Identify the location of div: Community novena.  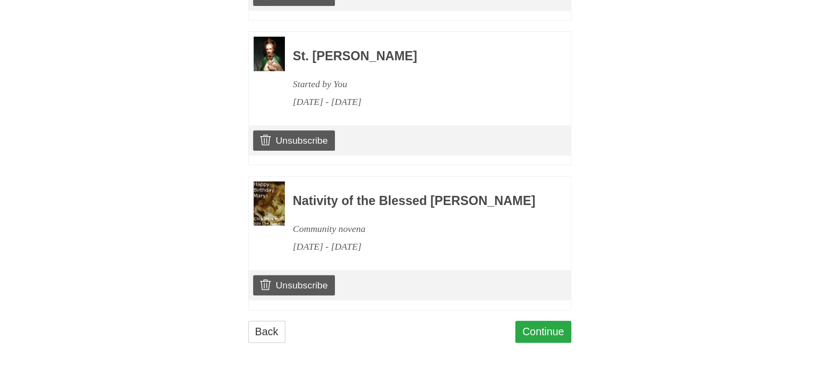
(417, 229).